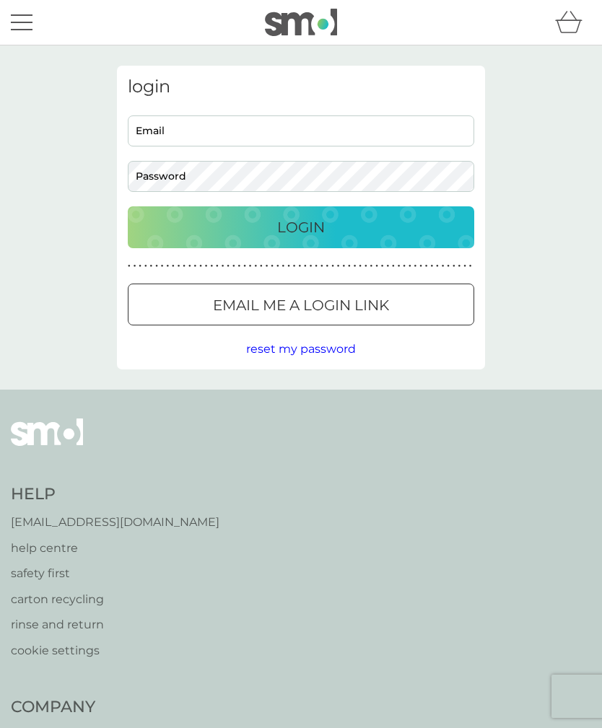  Describe the element at coordinates (301, 349) in the screenshot. I see `button: reset my password` at that location.